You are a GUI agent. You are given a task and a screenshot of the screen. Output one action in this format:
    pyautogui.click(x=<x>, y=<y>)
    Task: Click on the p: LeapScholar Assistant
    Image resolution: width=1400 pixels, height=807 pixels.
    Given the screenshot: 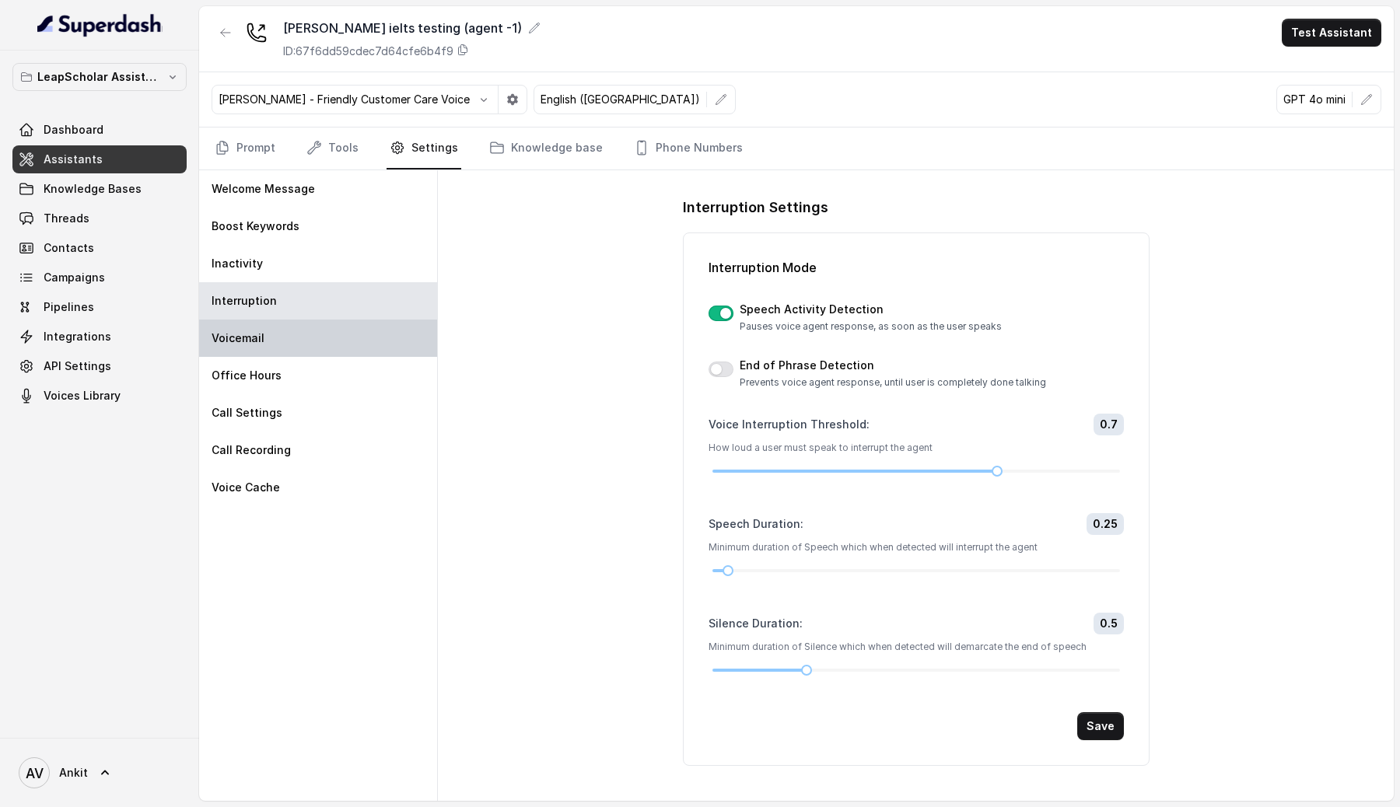 What is the action you would take?
    pyautogui.click(x=100, y=77)
    